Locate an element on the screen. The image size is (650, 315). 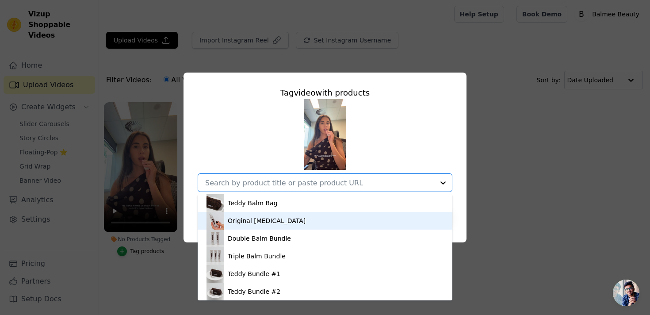
div: Teddy Bundle #2 is located at coordinates (254, 292).